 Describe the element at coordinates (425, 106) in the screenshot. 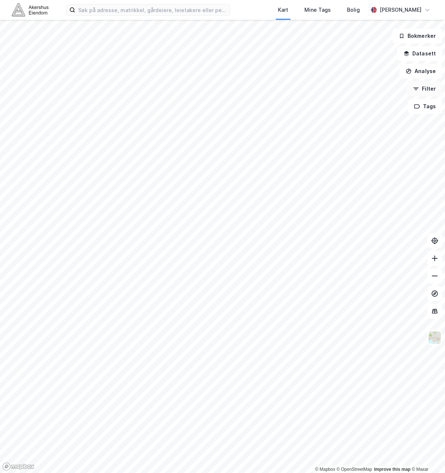

I see `button: Tags` at that location.